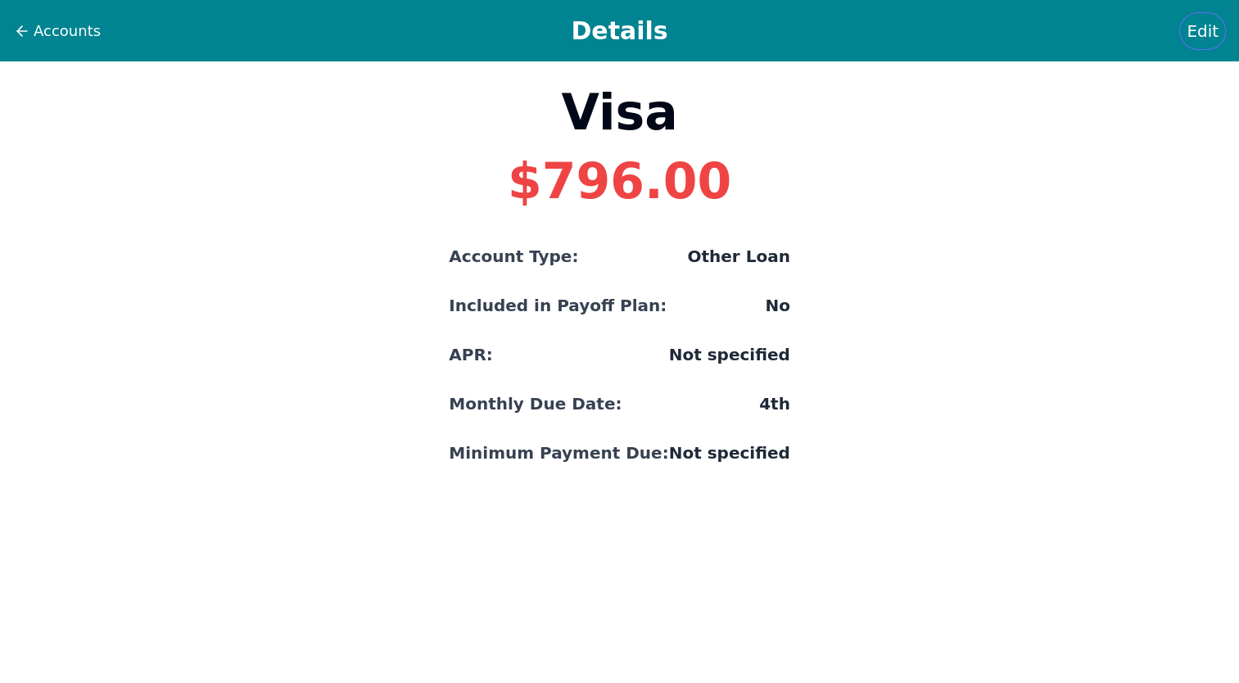  Describe the element at coordinates (558, 305) in the screenshot. I see `span: Included in Payoff Plan:` at that location.